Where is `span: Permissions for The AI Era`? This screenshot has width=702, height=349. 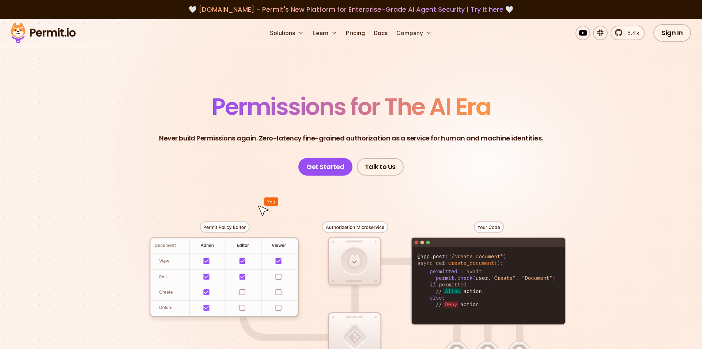
span: Permissions for The AI Era is located at coordinates (351, 106).